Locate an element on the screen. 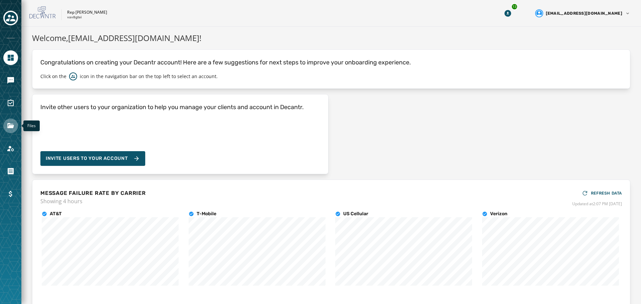  p: icon in the navigation bar on the top left to select an account. is located at coordinates (149, 76).